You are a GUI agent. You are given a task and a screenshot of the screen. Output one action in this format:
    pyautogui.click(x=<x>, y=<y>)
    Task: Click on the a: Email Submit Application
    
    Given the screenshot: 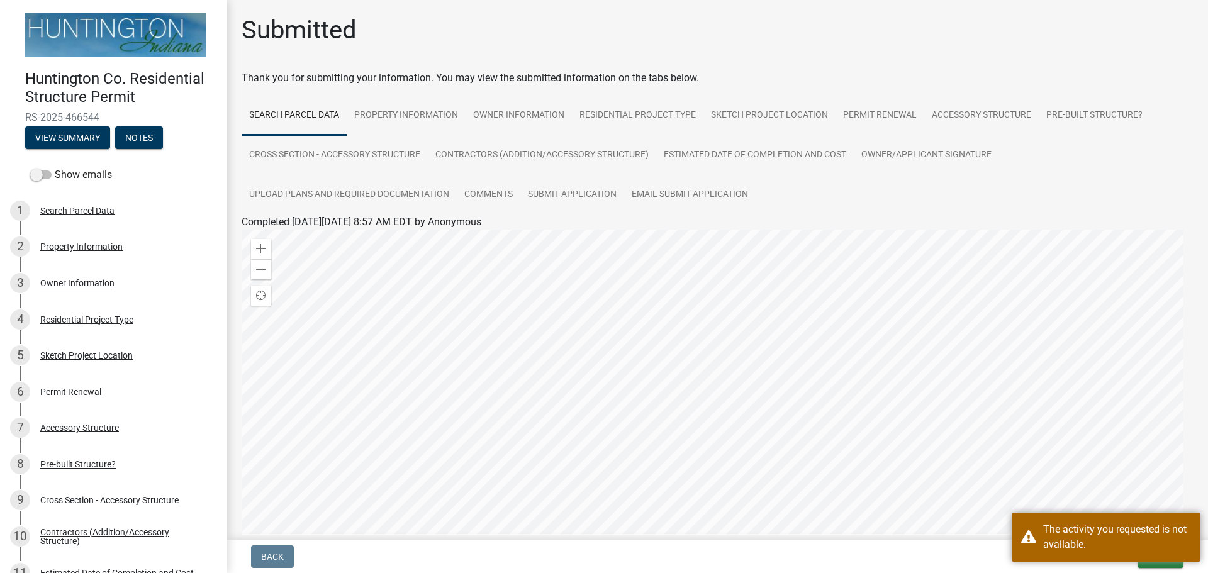 What is the action you would take?
    pyautogui.click(x=690, y=195)
    